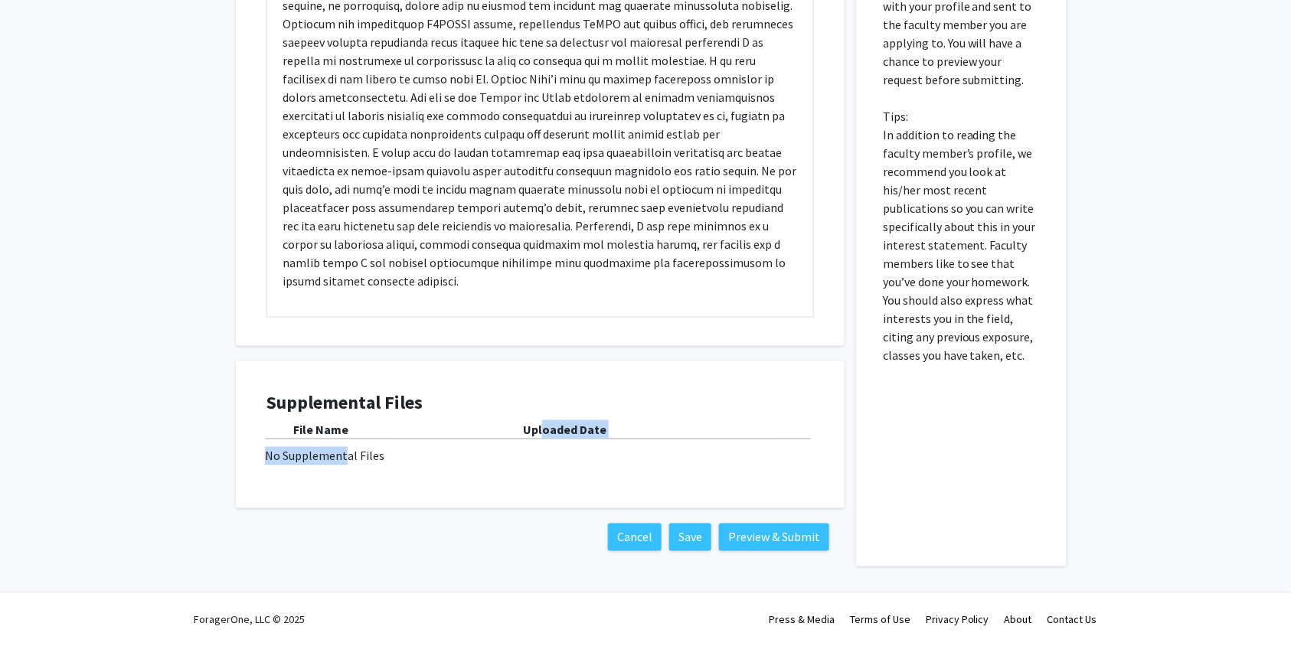 The image size is (1291, 646). I want to click on a: Press & Media, so click(801, 620).